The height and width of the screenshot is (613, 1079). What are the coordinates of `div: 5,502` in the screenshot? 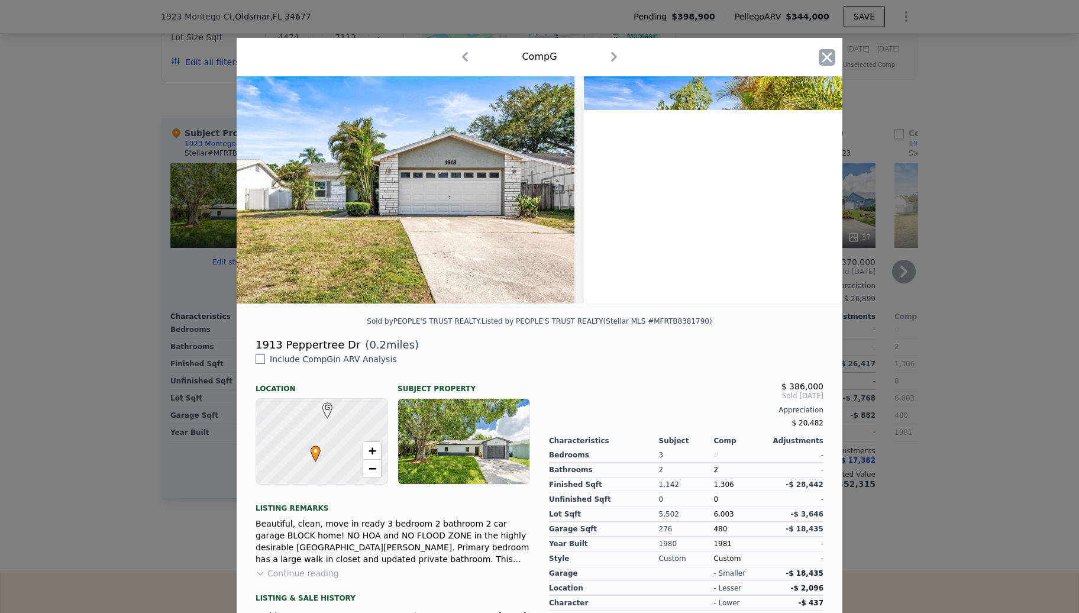 It's located at (686, 514).